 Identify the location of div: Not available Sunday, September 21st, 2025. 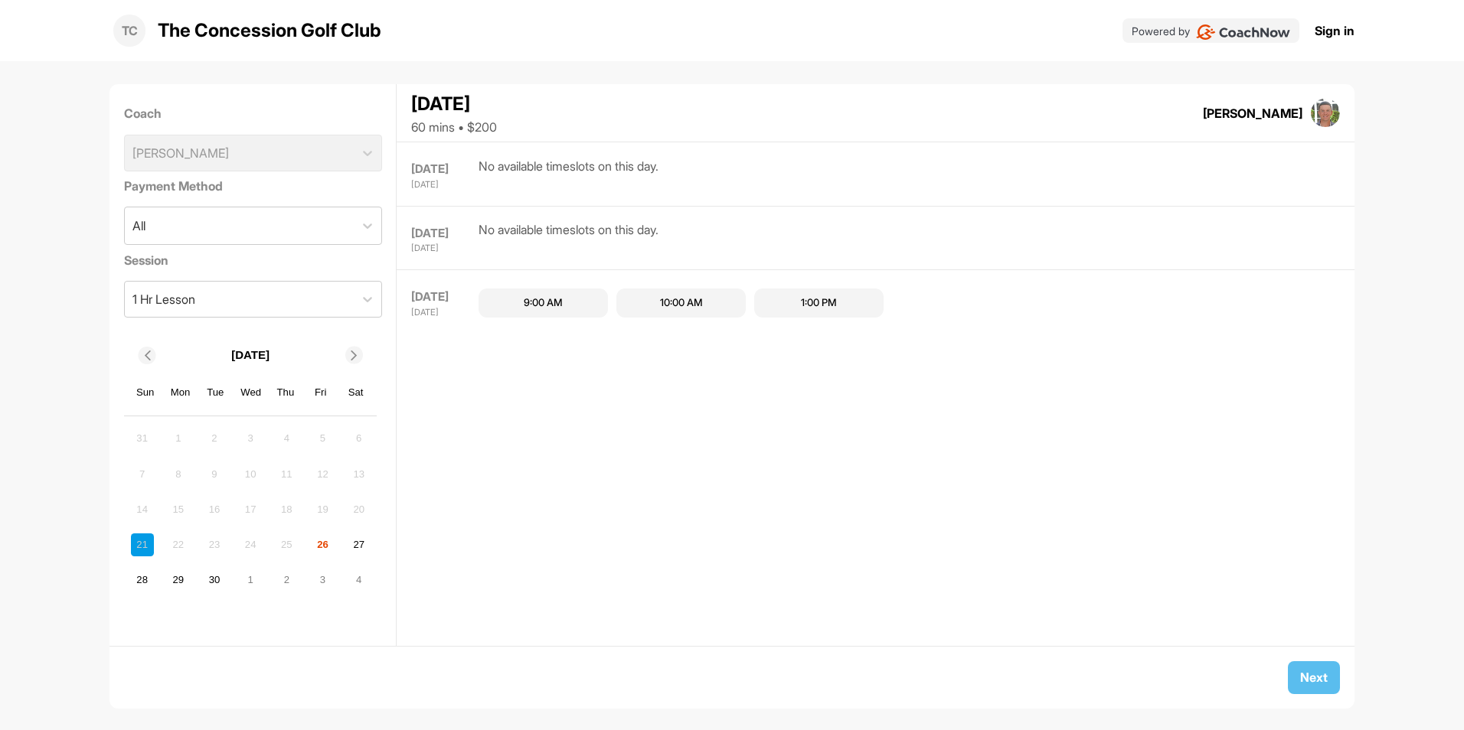
(142, 545).